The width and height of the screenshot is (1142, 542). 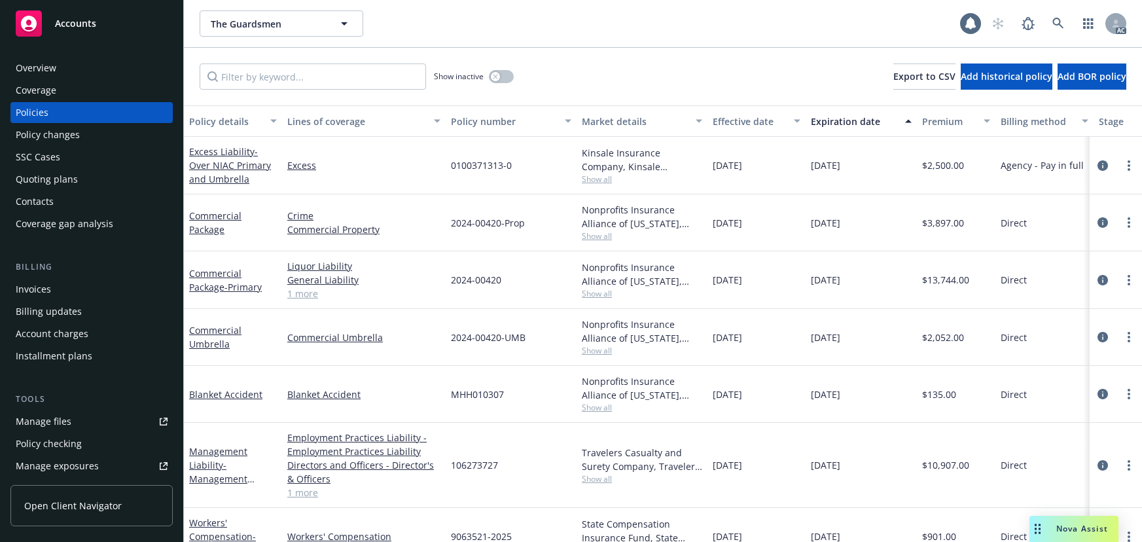 I want to click on span: Nova Assist, so click(x=1082, y=528).